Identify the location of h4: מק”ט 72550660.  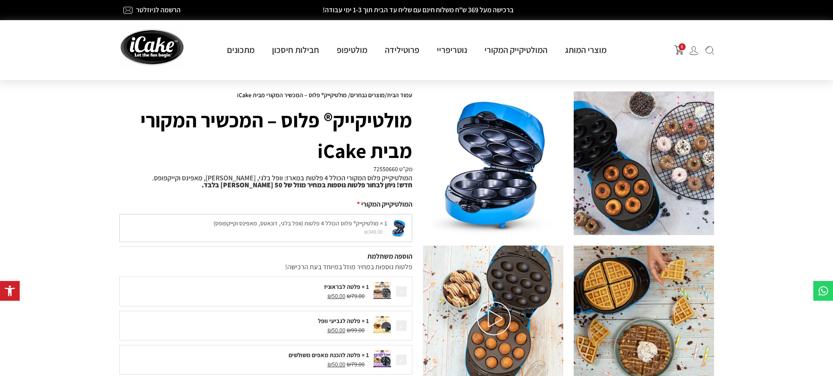
(266, 169).